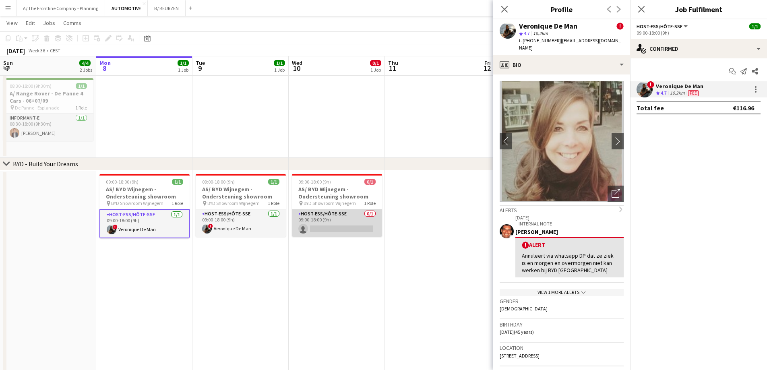 The height and width of the screenshot is (370, 767). What do you see at coordinates (337, 205) in the screenshot?
I see `app-job-card: 09:00-18:00 (9h)0/1AS/ BYD Wijnegem - Ondersteuning showroom BYD Showroom Wijnegem1 RoleHost-ess/...` at bounding box center [337, 205].